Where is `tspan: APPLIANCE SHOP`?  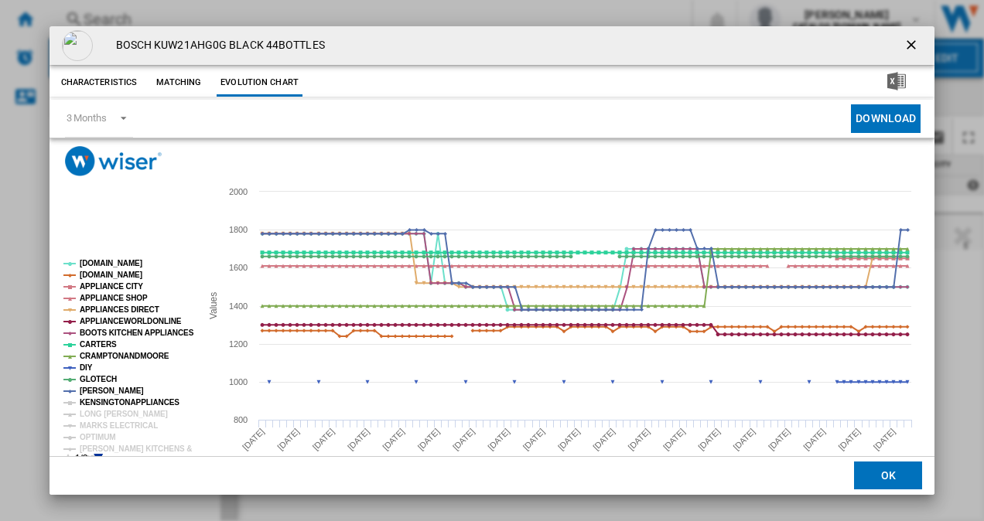 tspan: APPLIANCE SHOP is located at coordinates (114, 298).